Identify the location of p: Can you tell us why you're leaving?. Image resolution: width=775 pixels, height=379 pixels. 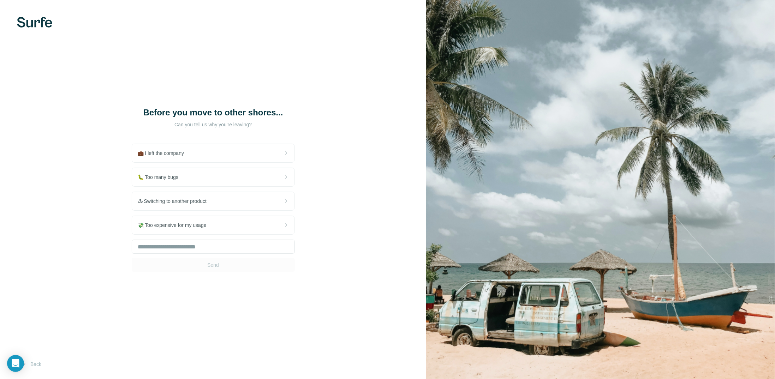
(213, 125).